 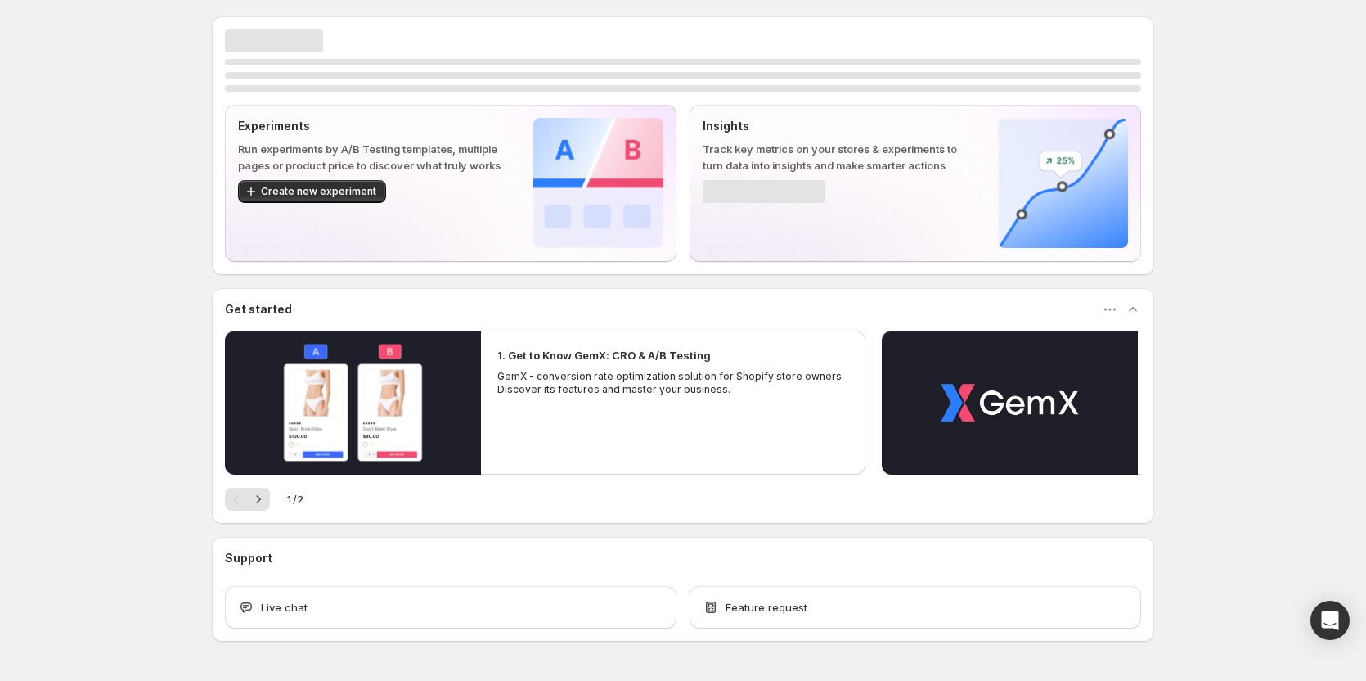 I want to click on img: Experiments, so click(x=598, y=182).